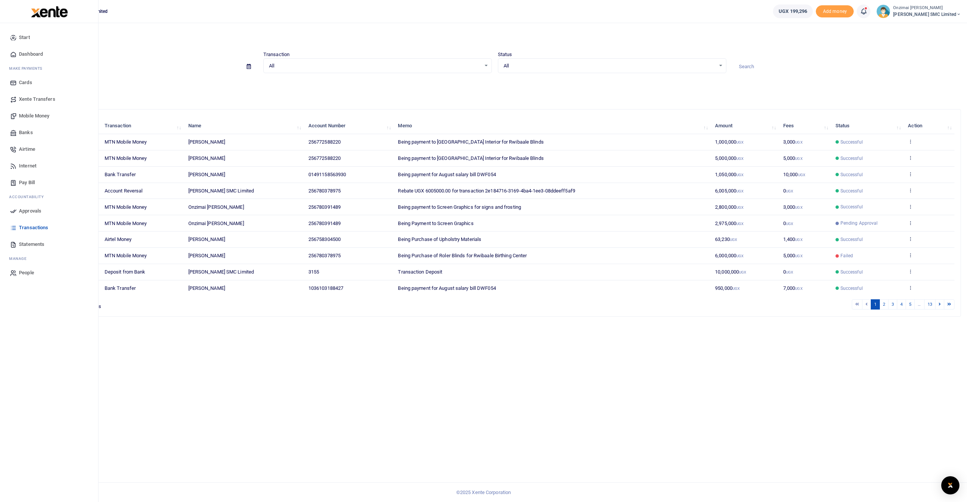  What do you see at coordinates (49, 244) in the screenshot?
I see `a: Statements` at bounding box center [49, 244].